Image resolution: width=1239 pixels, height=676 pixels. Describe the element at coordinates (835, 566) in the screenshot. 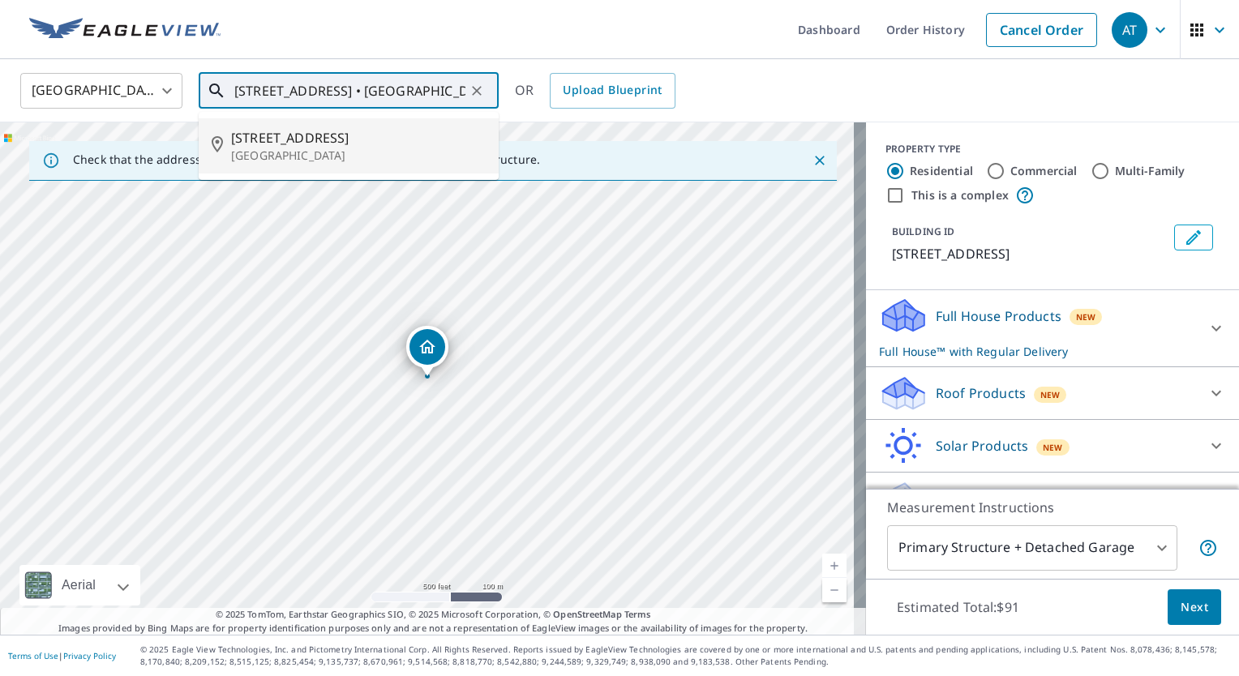

I see `a: Current Level 16, Zoom In` at that location.